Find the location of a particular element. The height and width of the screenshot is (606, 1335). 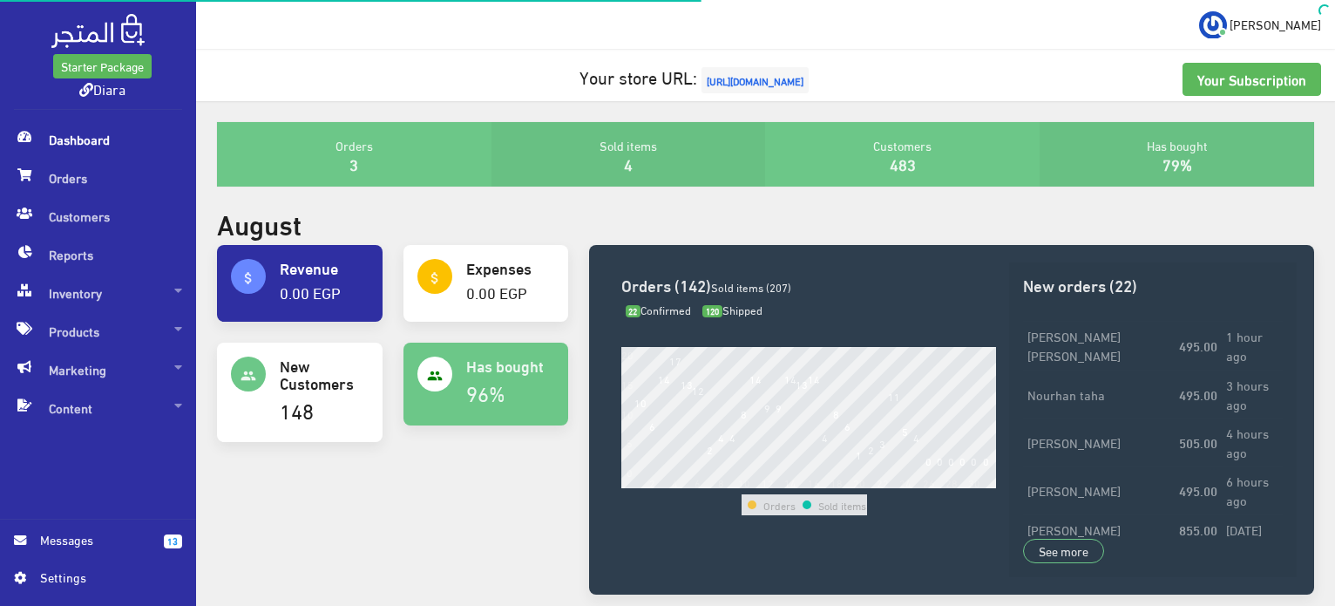

div: 6 is located at coordinates (697, 482).